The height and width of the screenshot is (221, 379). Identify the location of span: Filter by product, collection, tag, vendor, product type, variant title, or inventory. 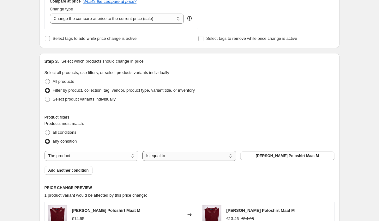
(124, 90).